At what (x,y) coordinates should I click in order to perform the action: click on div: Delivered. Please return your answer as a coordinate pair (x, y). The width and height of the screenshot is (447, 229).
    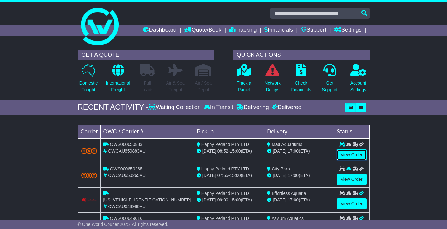
    Looking at the image, I should click on (286, 108).